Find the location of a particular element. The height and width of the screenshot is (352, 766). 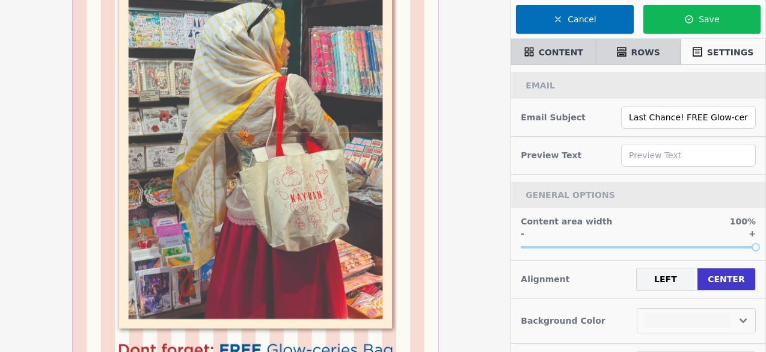

h3: Alignment is located at coordinates (545, 279).